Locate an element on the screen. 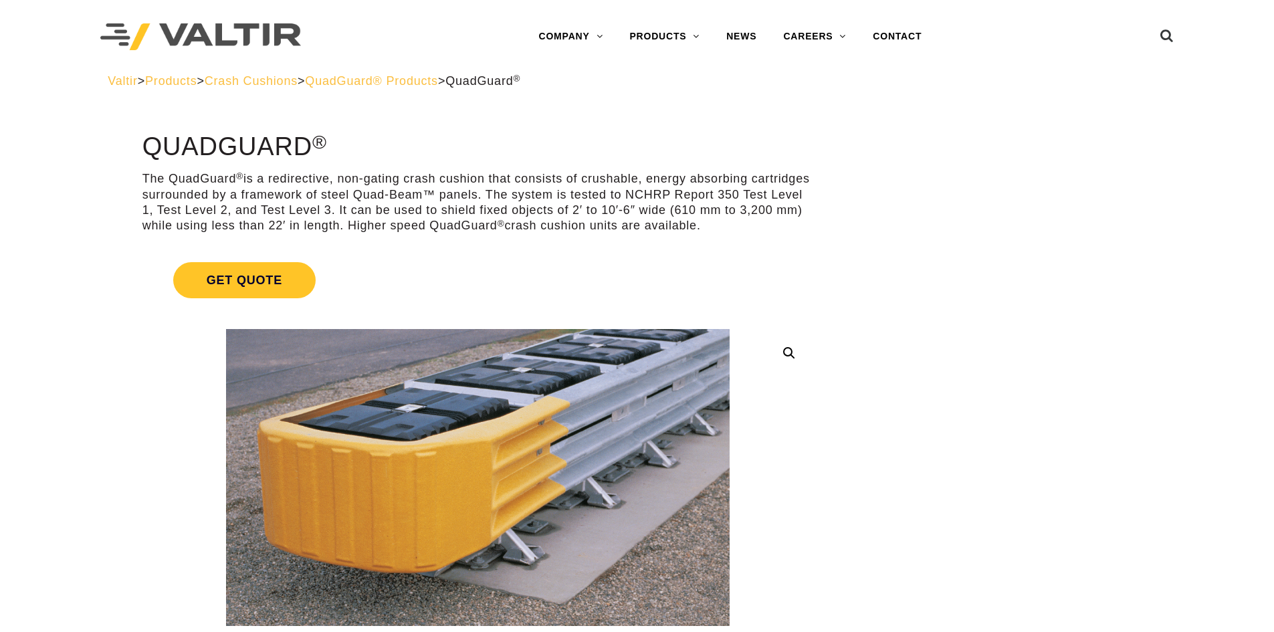 This screenshot has height=632, width=1274. p: The QuadGuard is a redirective, non-gating crash cushion that consists of crushable, energy absor... is located at coordinates (477, 203).